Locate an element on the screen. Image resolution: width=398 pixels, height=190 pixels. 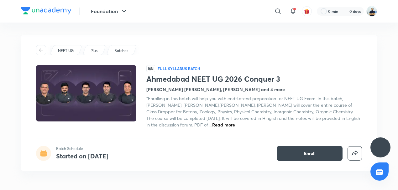
span: हिN is located at coordinates (151, 69).